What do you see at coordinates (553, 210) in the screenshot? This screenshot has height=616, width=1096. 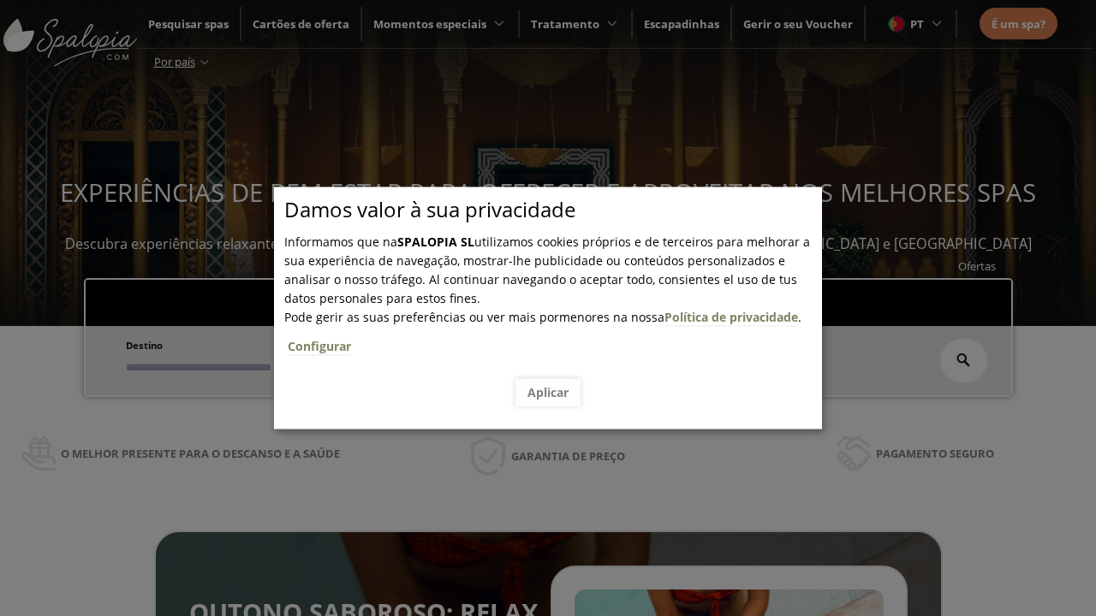 I see `p: Damos valor à sua privacidade` at bounding box center [553, 210].